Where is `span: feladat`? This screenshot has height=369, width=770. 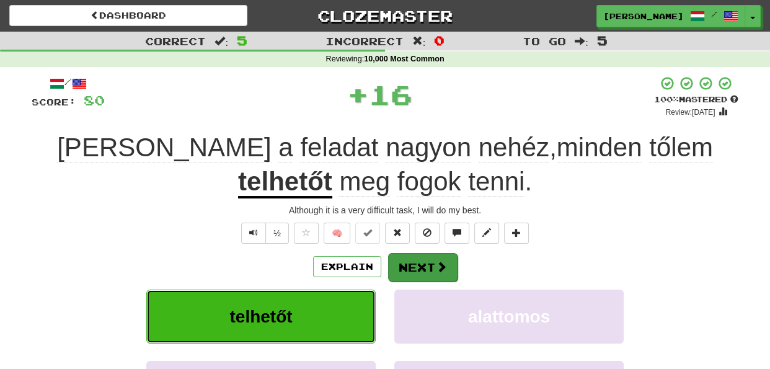 span: feladat is located at coordinates (339, 147).